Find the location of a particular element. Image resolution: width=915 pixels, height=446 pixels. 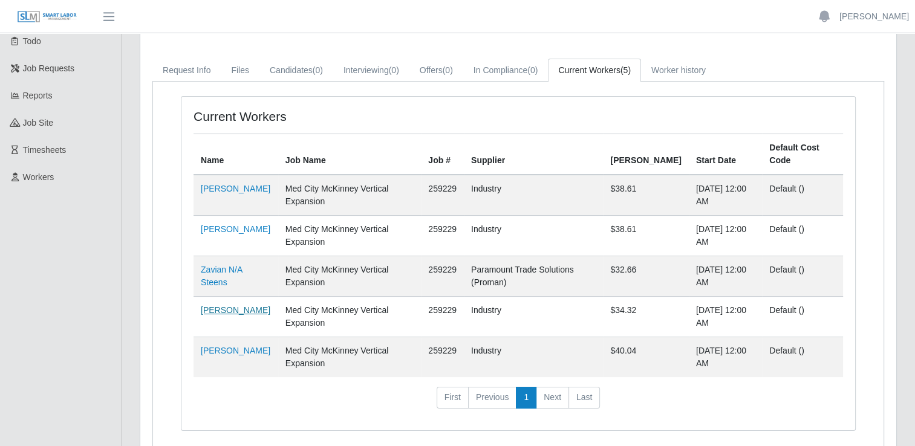

th: Default Cost Code is located at coordinates (802, 155).